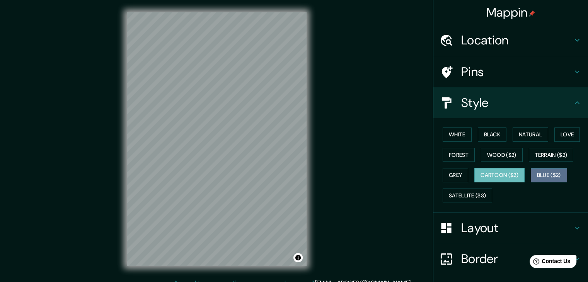  What do you see at coordinates (499, 175) in the screenshot?
I see `button: Cartoon ($2)` at bounding box center [499, 175].